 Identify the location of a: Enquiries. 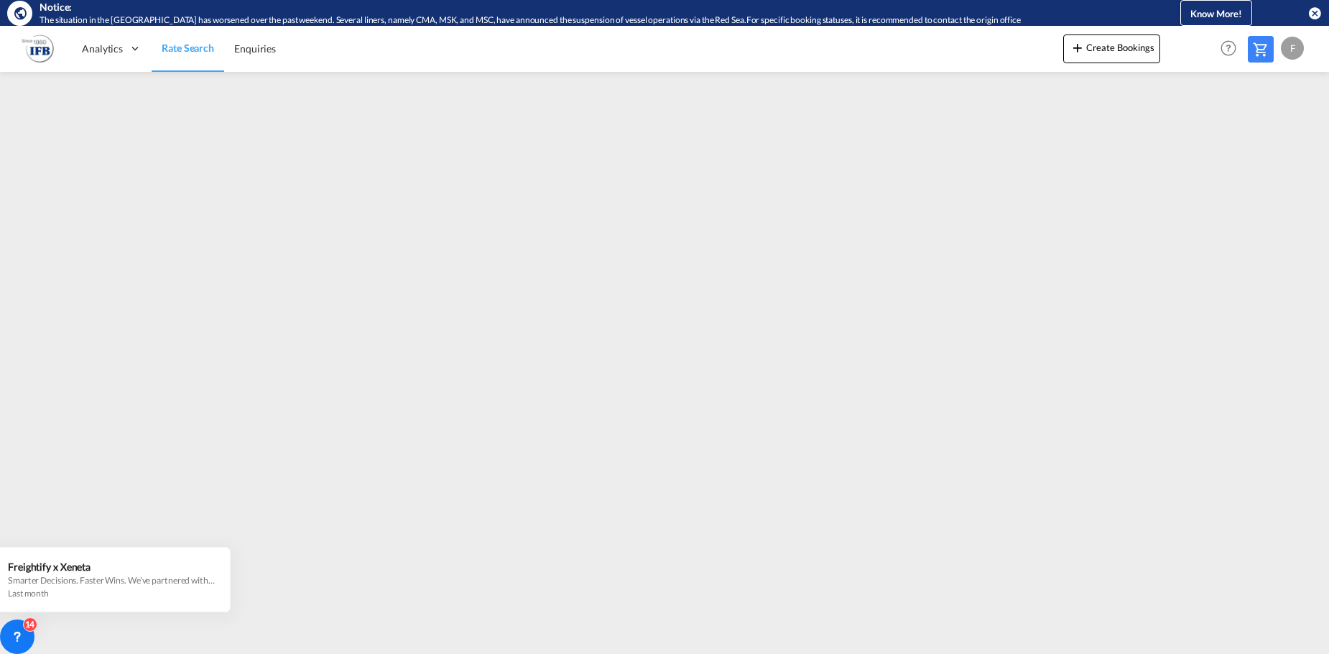
(255, 48).